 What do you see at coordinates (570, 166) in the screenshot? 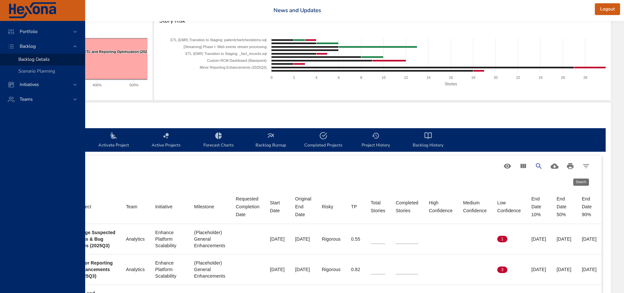
I see `button: Print` at bounding box center [570, 166].